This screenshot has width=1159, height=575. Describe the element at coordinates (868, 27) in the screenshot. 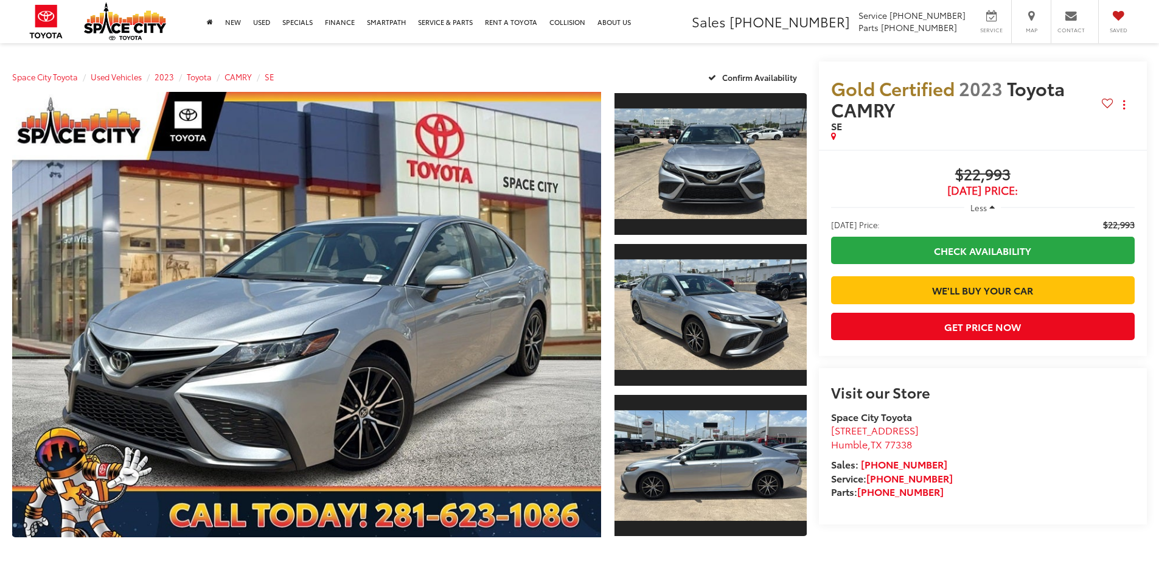

I see `span: Parts` at that location.